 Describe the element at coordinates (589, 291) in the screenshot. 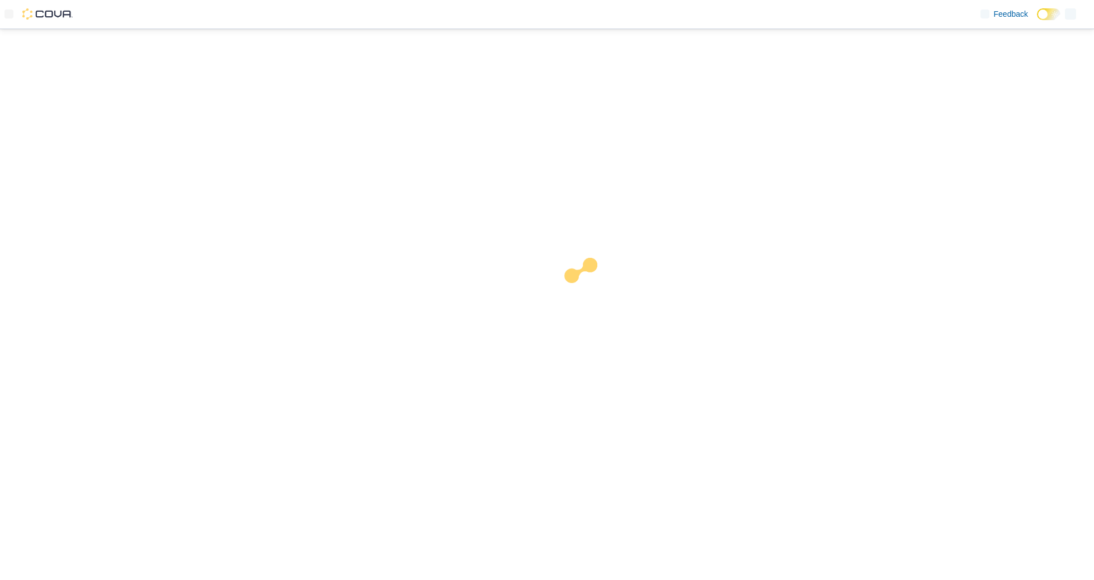

I see `img: cova-loader` at that location.